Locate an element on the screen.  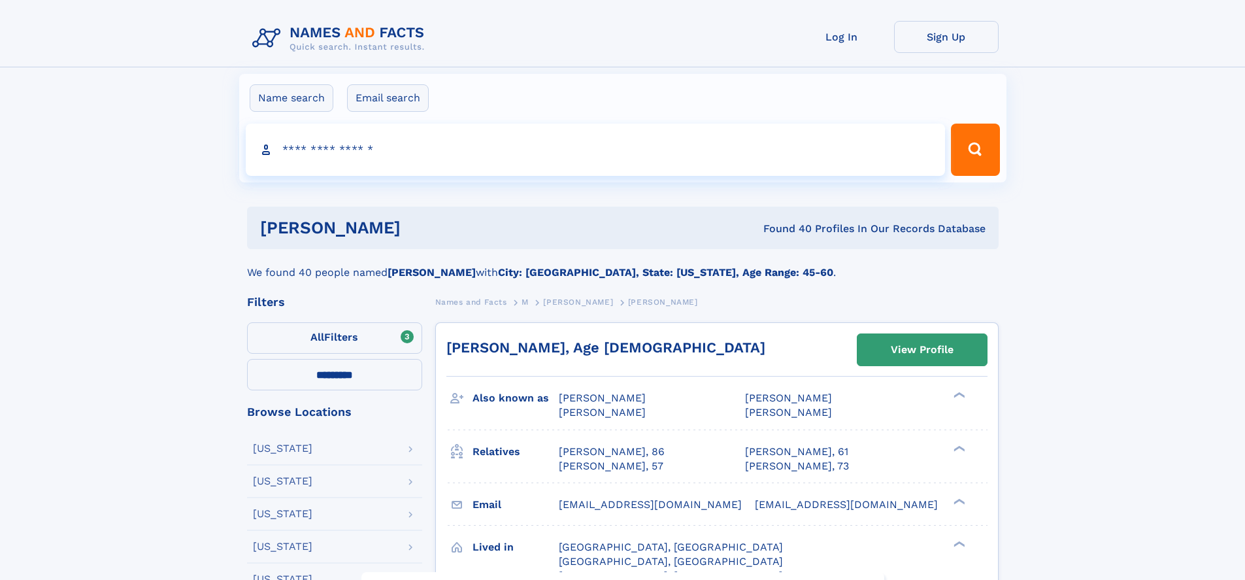
a: Log In is located at coordinates (842, 37).